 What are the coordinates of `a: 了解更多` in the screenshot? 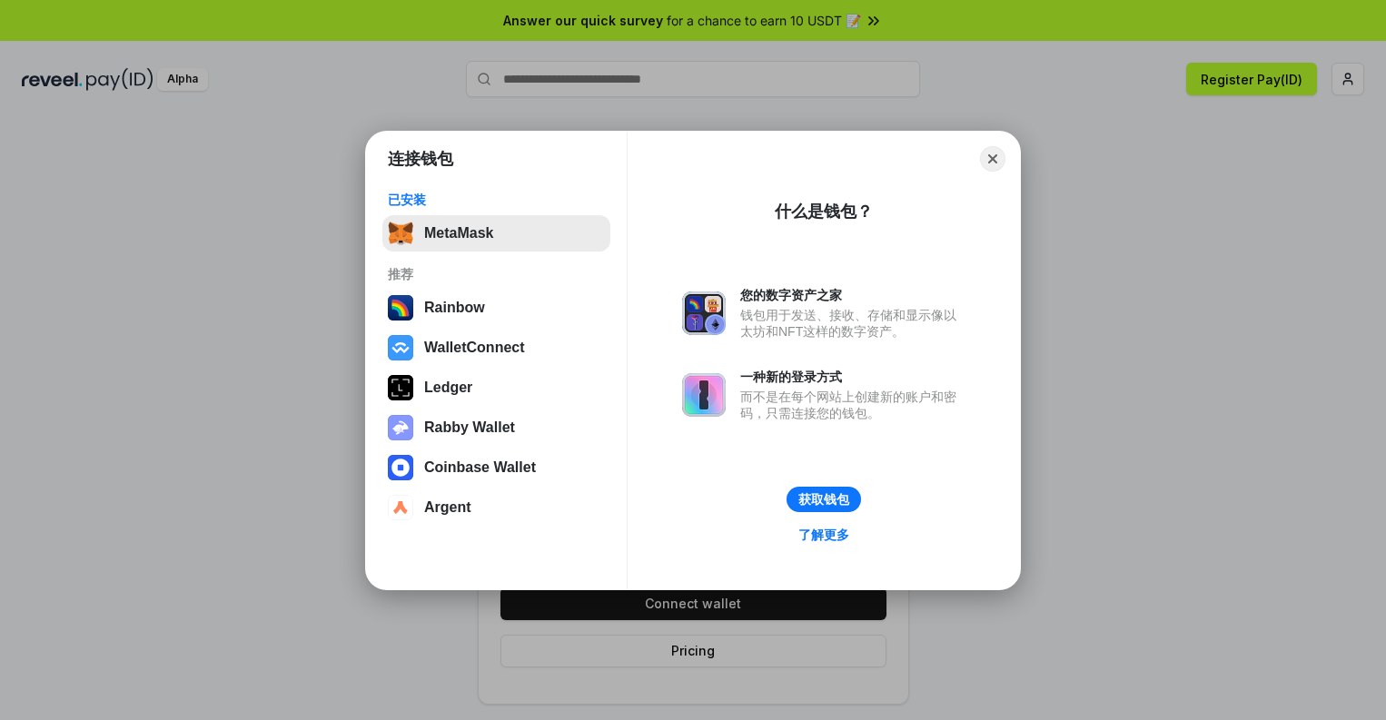 It's located at (824, 535).